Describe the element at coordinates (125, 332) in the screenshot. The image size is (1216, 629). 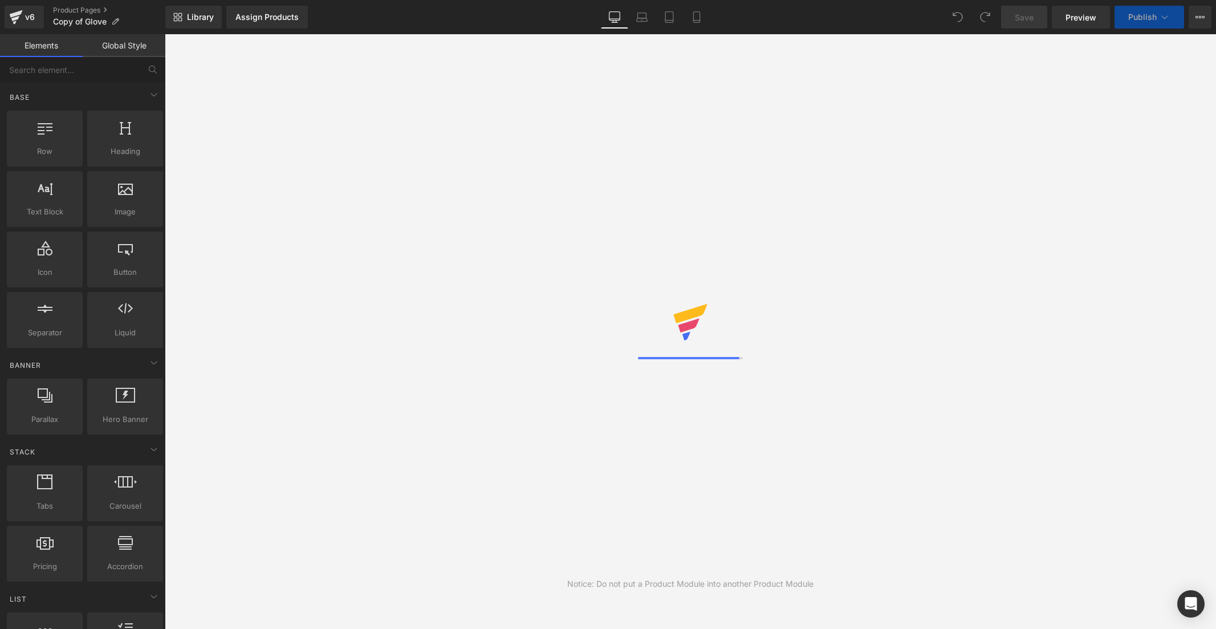
I see `span: Liquid` at that location.